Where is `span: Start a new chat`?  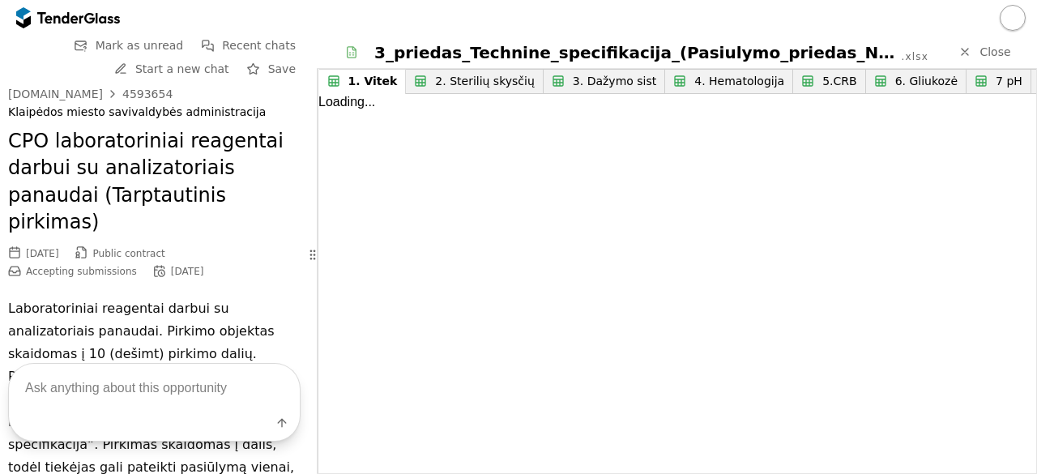
span: Start a new chat is located at coordinates (182, 69).